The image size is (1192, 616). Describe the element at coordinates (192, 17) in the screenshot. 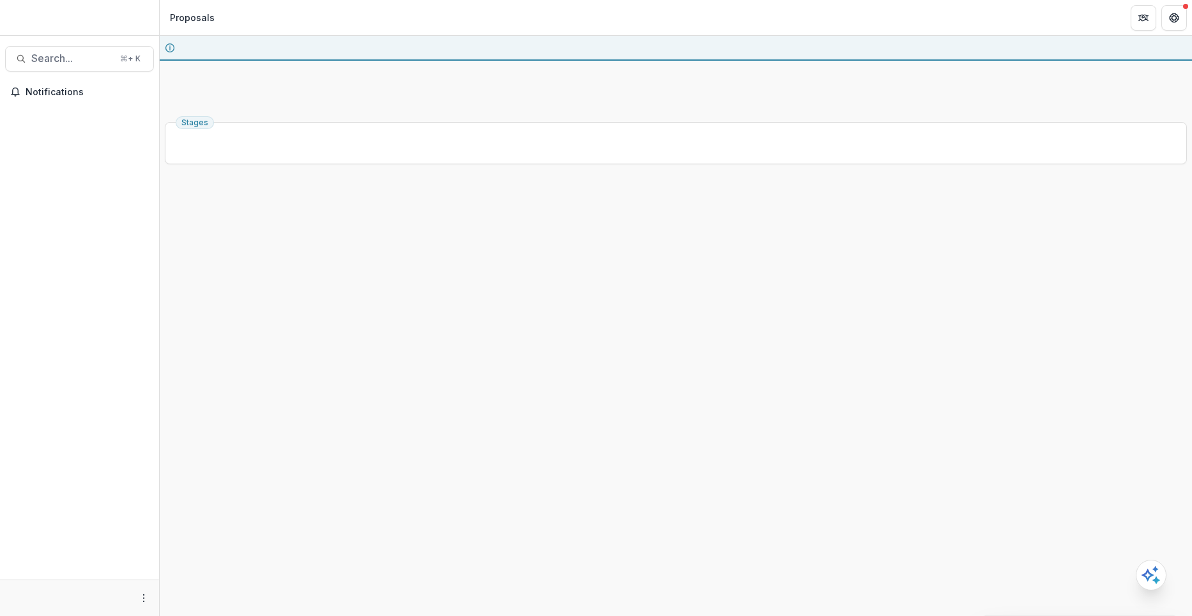

I see `div: Proposals` at that location.